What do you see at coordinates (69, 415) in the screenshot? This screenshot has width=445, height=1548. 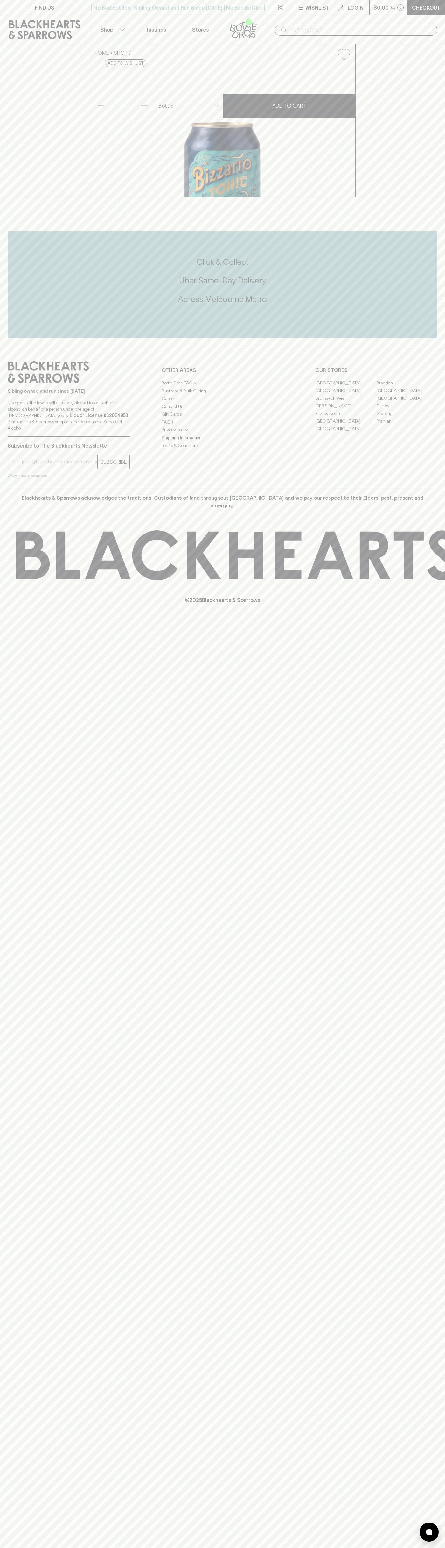 I see `p: It is against the law to sell or supply alcohol to, or to obtain alcohol on behalf of a person un...` at bounding box center [69, 415].